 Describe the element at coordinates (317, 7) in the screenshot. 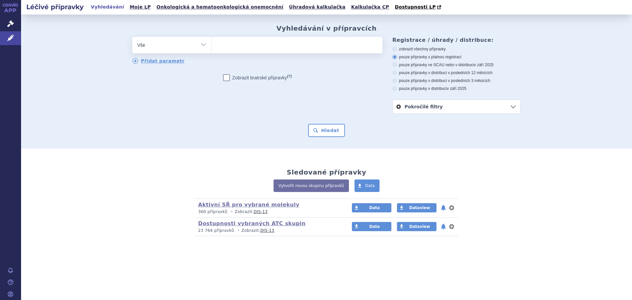

I see `a: Úhradová kalkulačka` at that location.